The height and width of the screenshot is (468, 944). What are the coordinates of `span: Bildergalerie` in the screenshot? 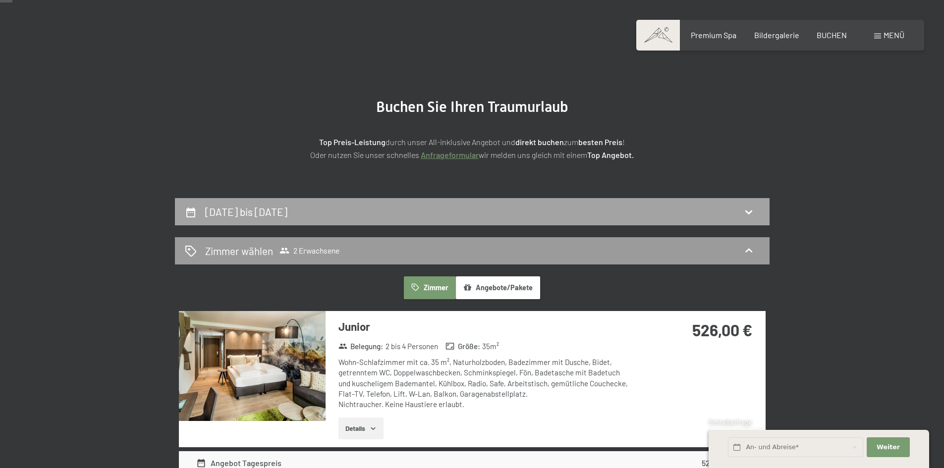 It's located at (777, 35).